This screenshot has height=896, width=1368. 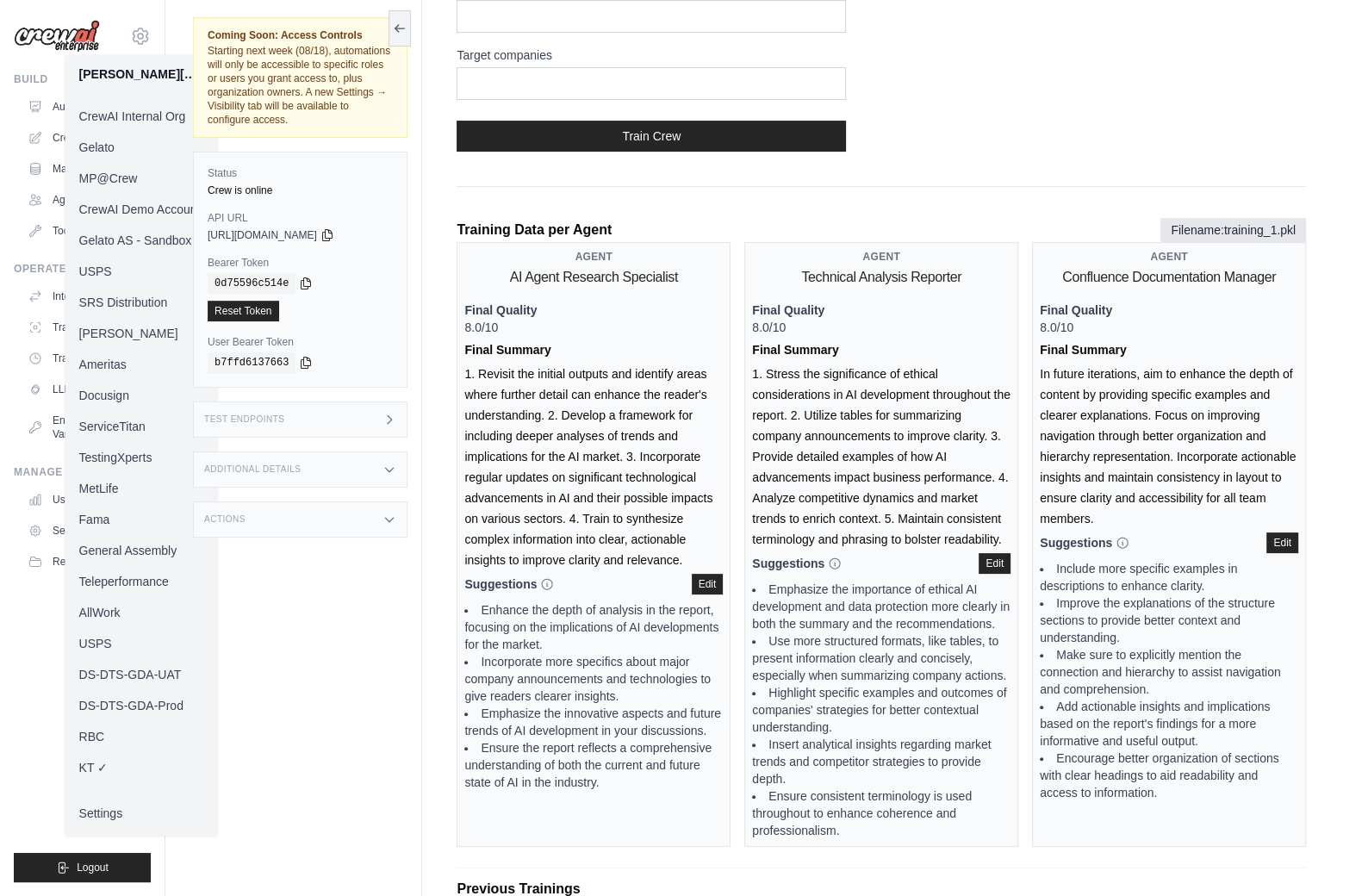 What do you see at coordinates (141, 551) in the screenshot?
I see `a: General Assembly` at bounding box center [141, 551].